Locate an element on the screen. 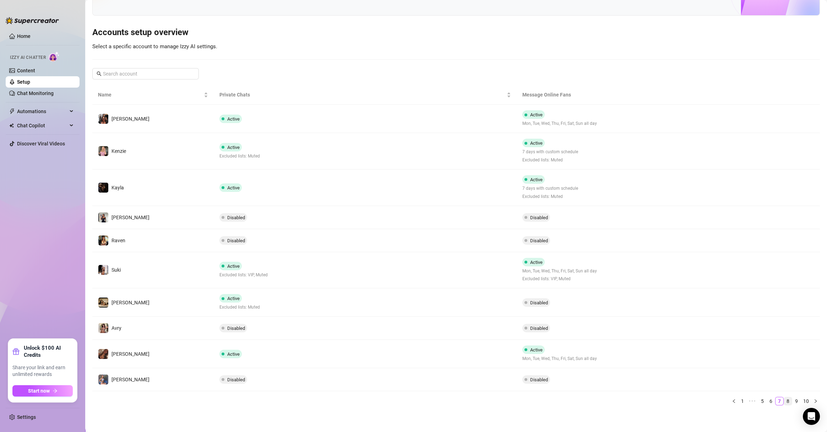  th: Name is located at coordinates (153, 95).